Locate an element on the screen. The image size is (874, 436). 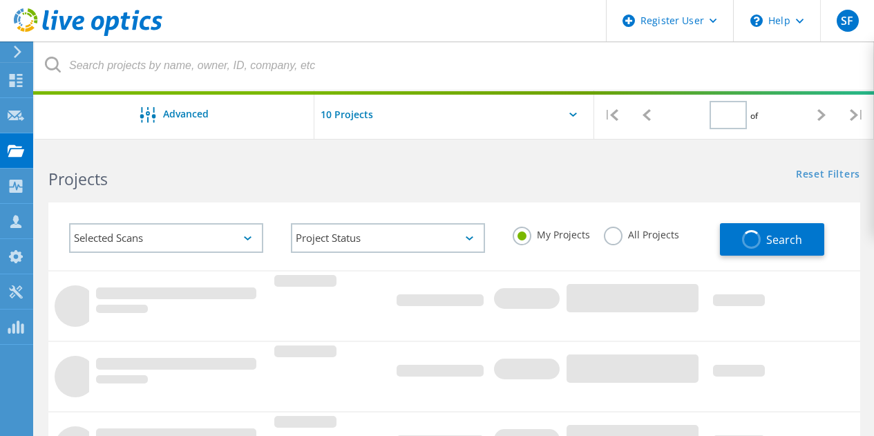
label: All Projects is located at coordinates (641, 233).